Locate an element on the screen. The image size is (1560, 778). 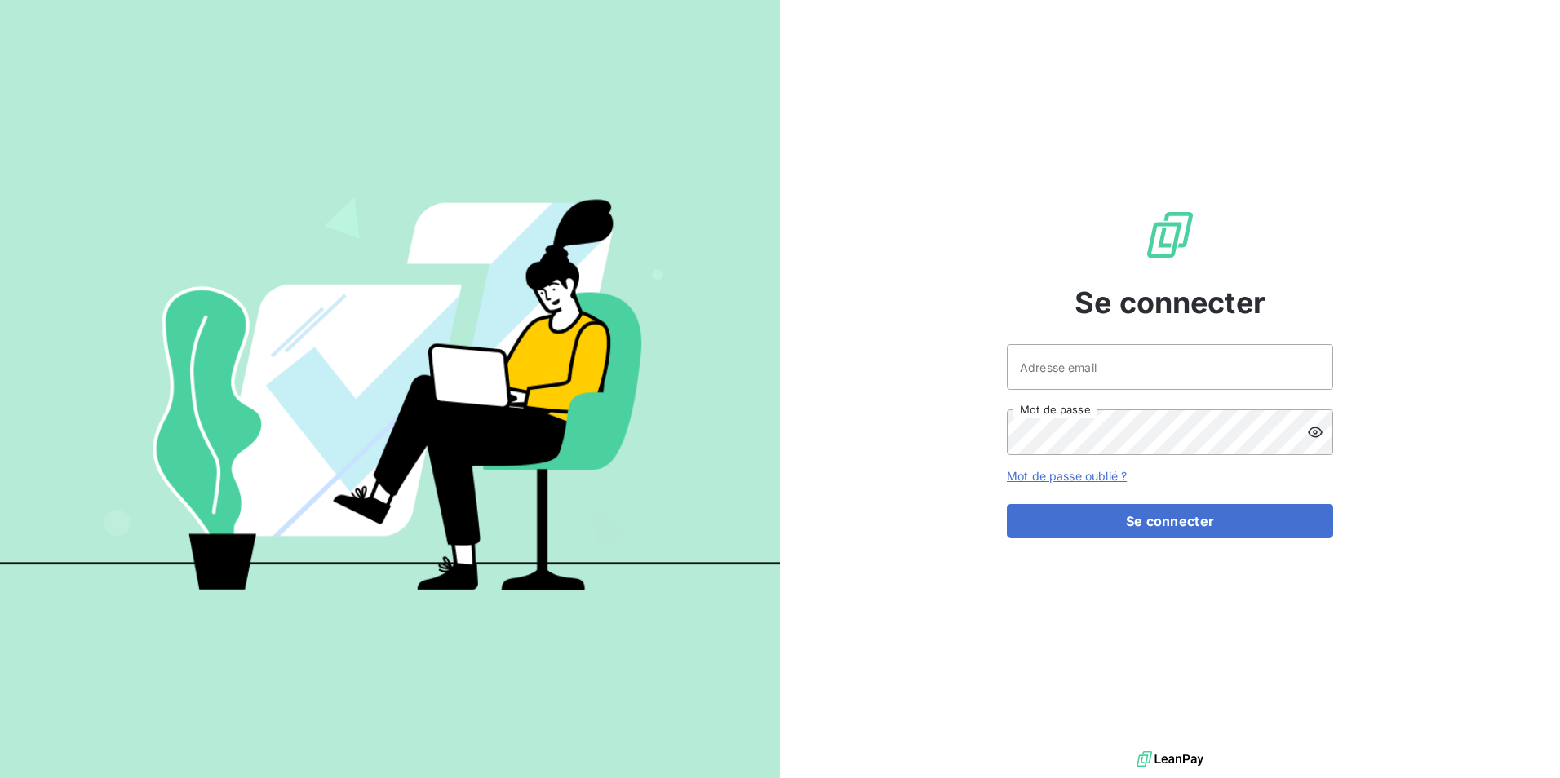
button: Se connecter is located at coordinates (1170, 521).